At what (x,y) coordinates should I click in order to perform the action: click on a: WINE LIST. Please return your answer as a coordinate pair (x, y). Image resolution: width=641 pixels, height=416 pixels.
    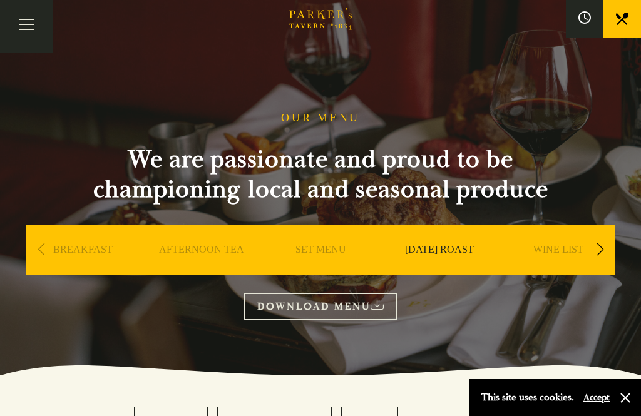
    Looking at the image, I should click on (558, 268).